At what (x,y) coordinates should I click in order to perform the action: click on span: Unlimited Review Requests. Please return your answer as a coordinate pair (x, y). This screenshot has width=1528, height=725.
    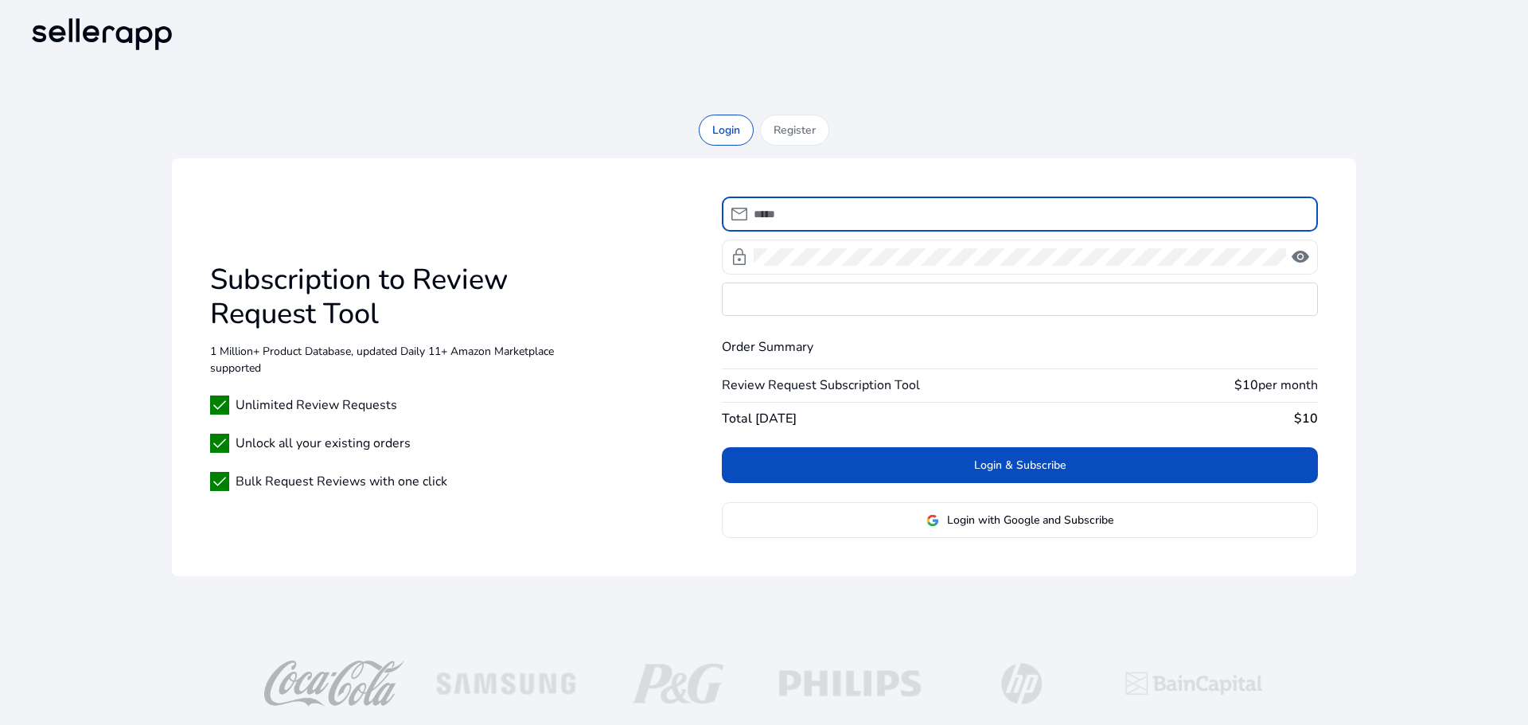
    Looking at the image, I should click on (316, 405).